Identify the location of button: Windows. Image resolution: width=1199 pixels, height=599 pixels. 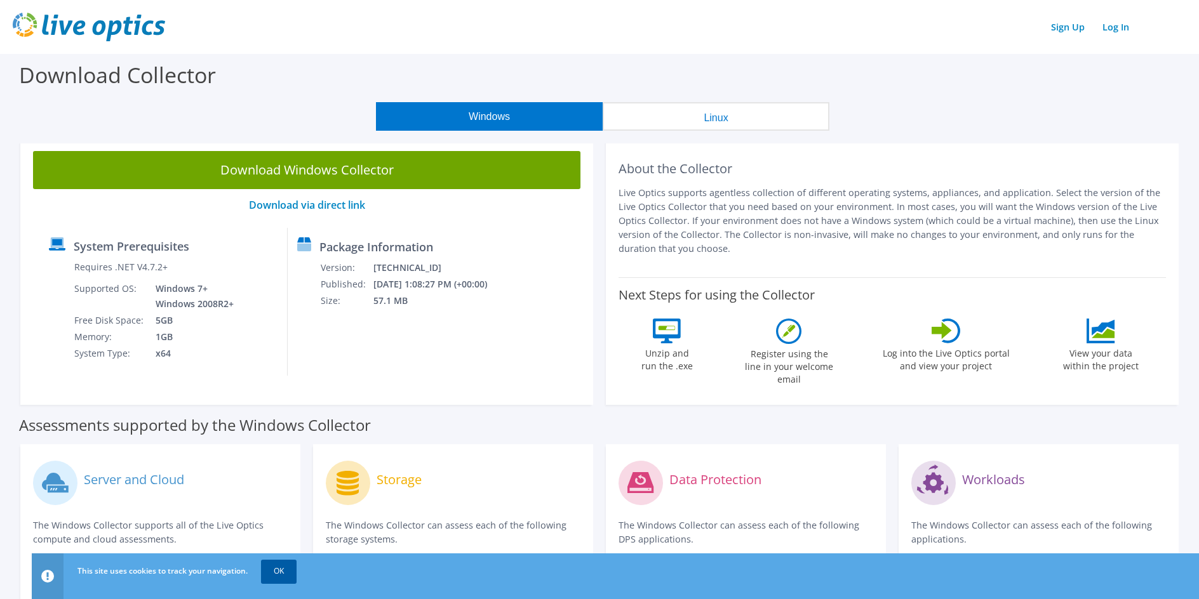
(489, 116).